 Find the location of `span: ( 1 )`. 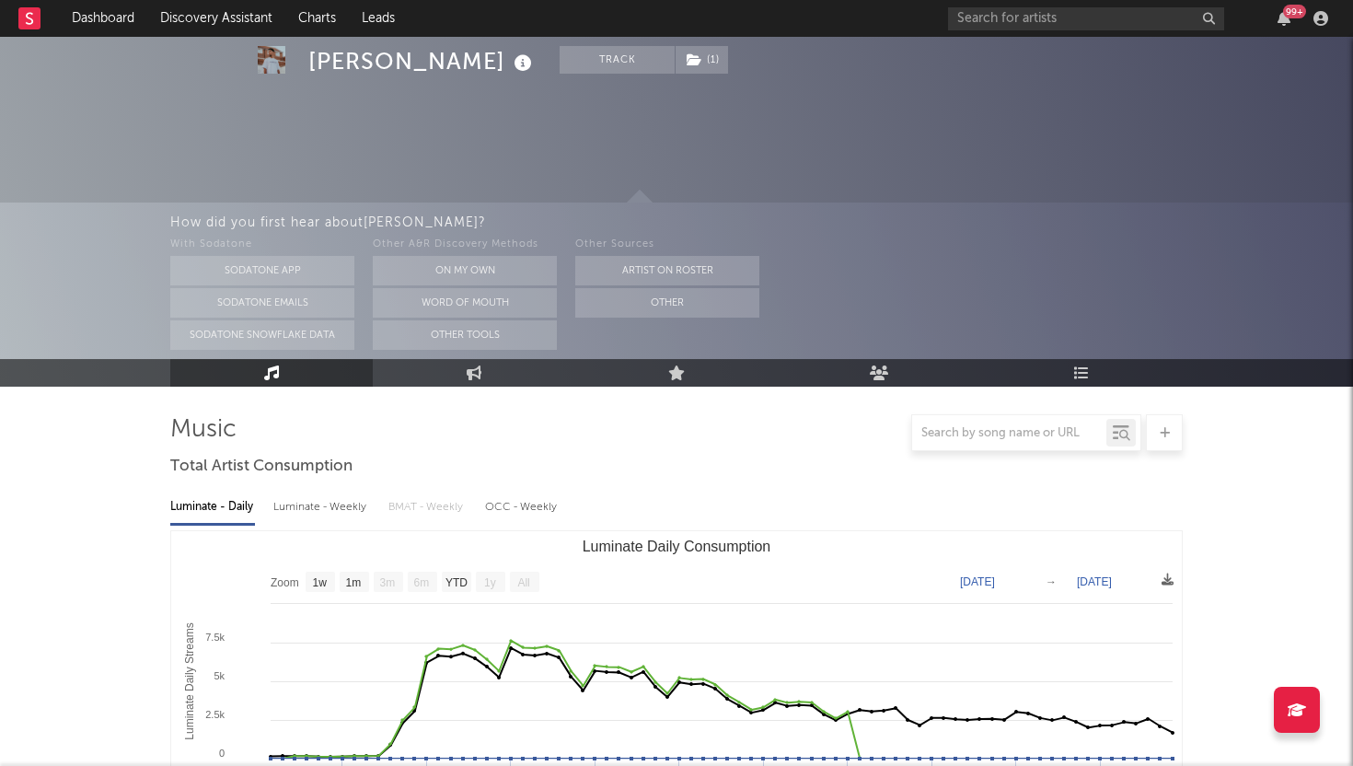

span: ( 1 ) is located at coordinates (701, 60).